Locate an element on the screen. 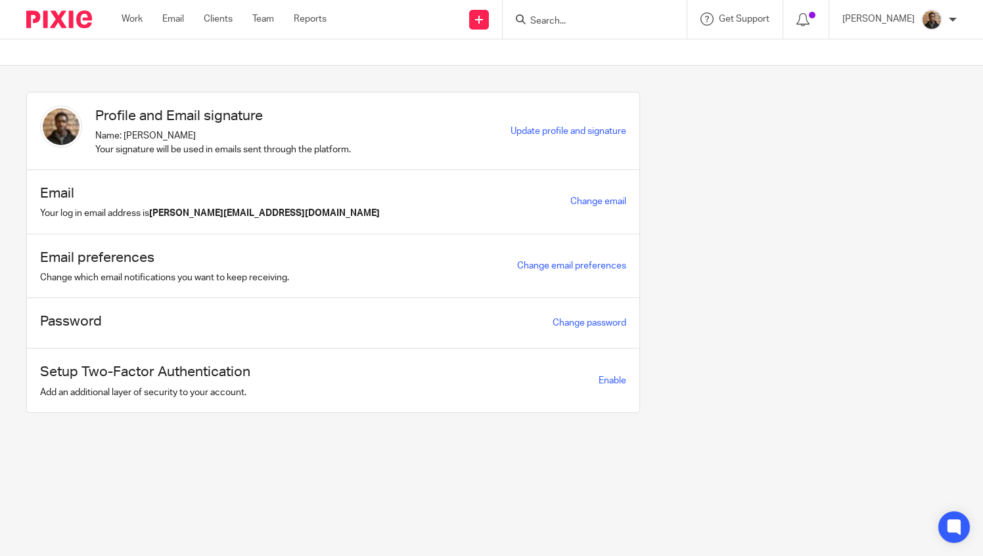 Image resolution: width=983 pixels, height=556 pixels. p: Change which email notifications you want to keep receiving. is located at coordinates (164, 278).